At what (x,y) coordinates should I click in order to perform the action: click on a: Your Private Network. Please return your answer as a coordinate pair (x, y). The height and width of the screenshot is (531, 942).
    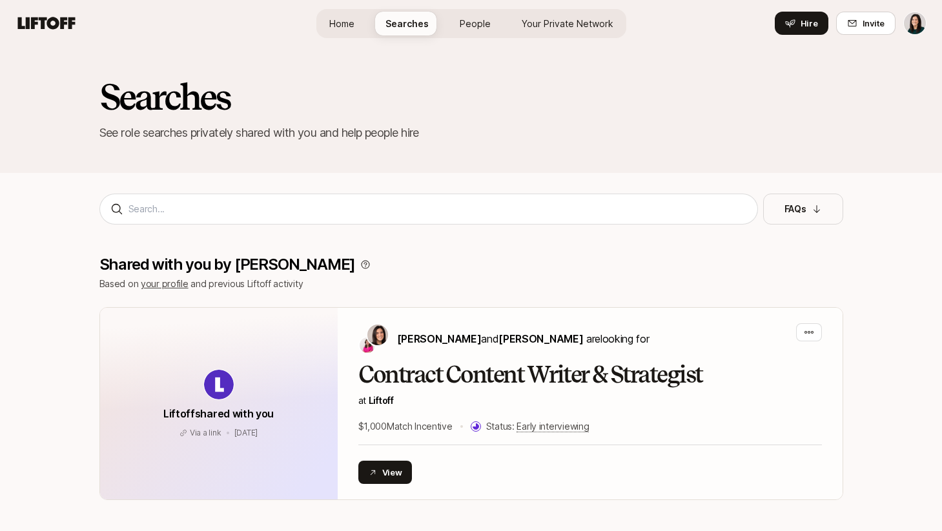
    Looking at the image, I should click on (568, 23).